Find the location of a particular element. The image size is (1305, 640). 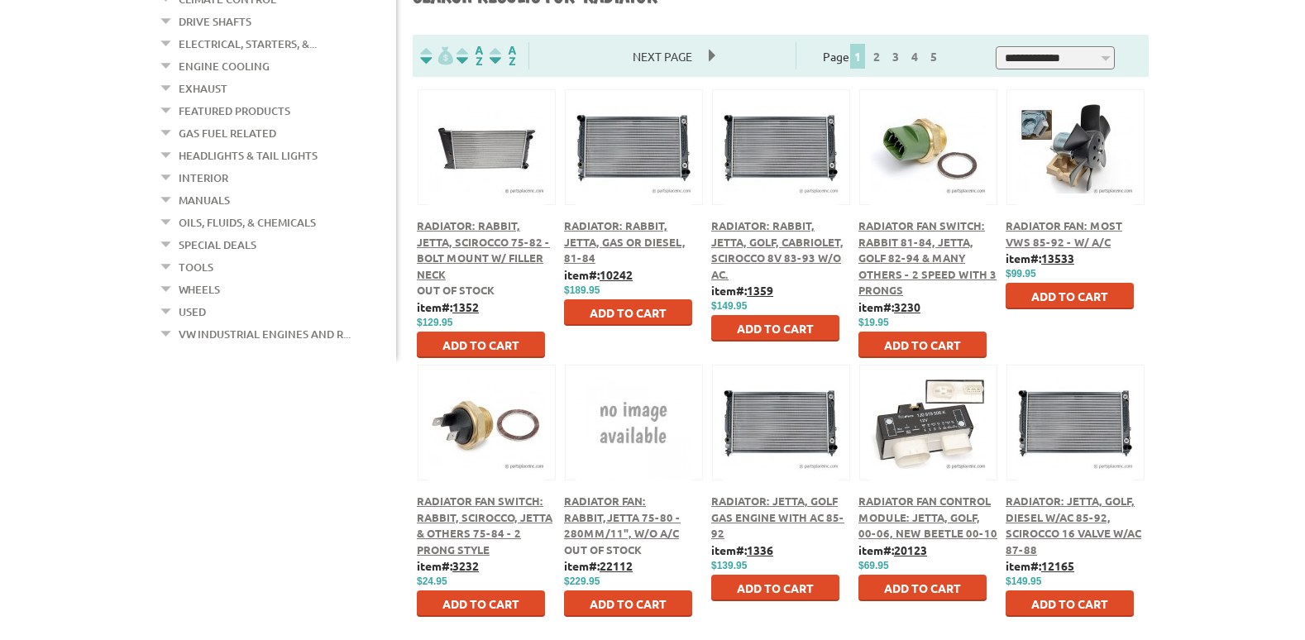

a: 2 is located at coordinates (876, 56).